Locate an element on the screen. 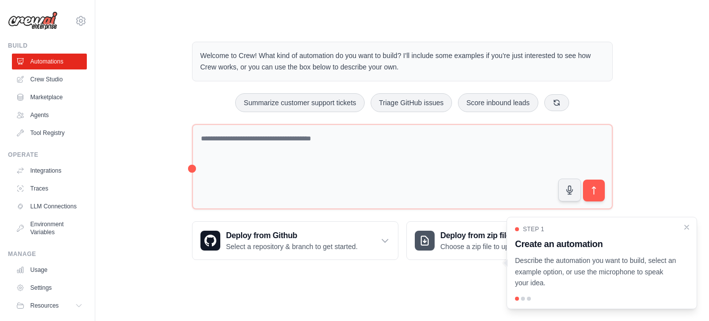 This screenshot has width=709, height=321. p: Choose a zip file to upload. is located at coordinates (482, 247).